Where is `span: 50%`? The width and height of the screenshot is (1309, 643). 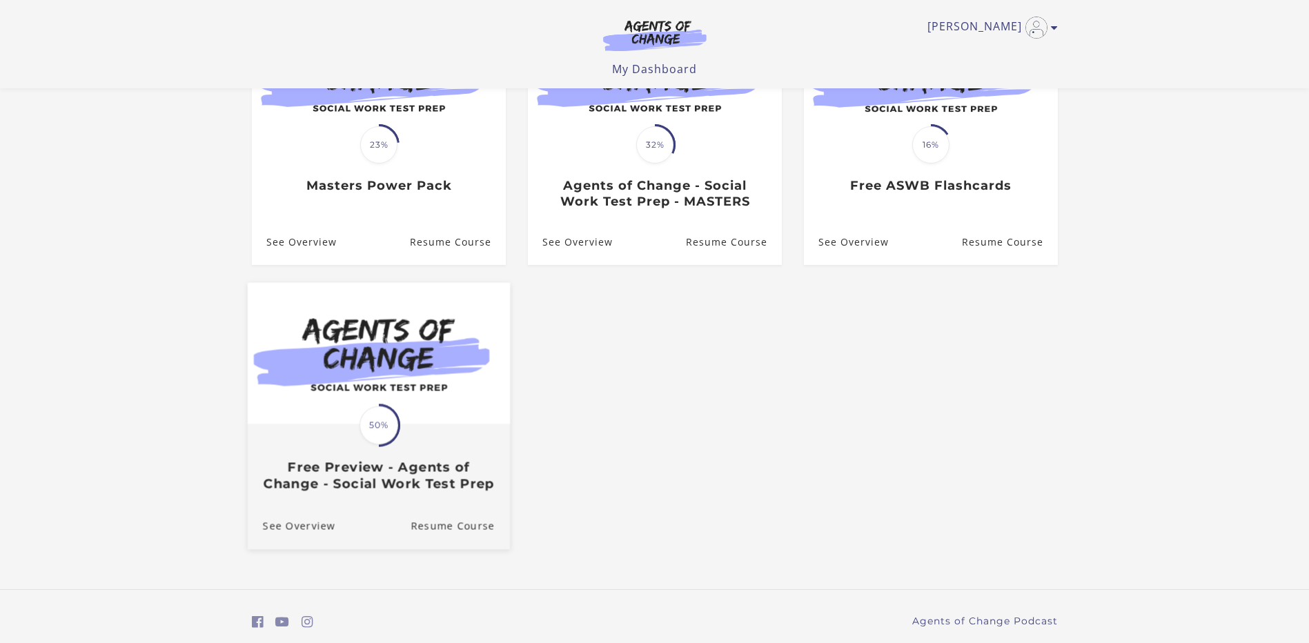 span: 50% is located at coordinates (379, 425).